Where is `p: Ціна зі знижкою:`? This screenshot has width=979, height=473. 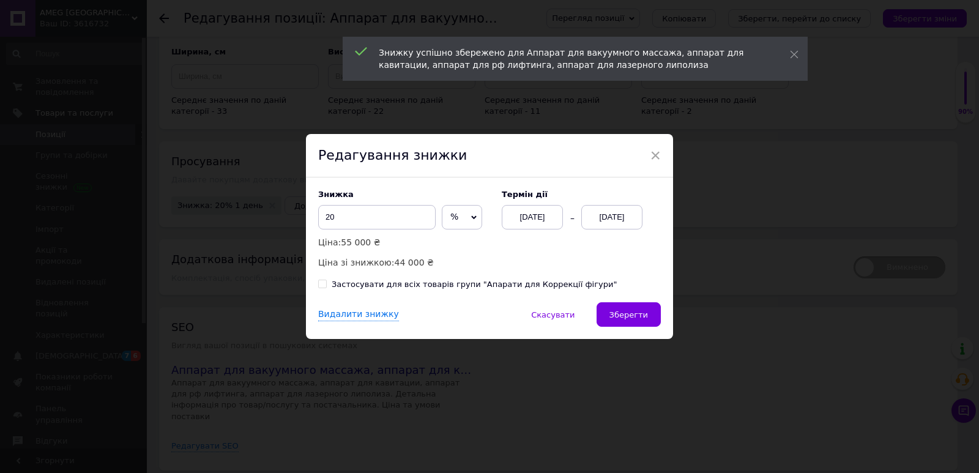 p: Ціна зі знижкою: is located at coordinates (404, 262).